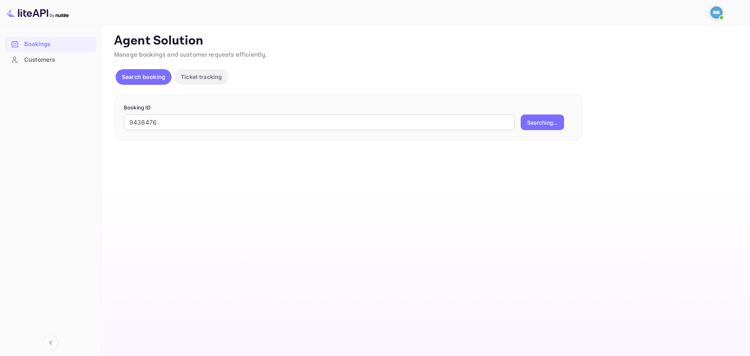 Image resolution: width=750 pixels, height=356 pixels. Describe the element at coordinates (201, 77) in the screenshot. I see `p: Ticket tracking` at that location.